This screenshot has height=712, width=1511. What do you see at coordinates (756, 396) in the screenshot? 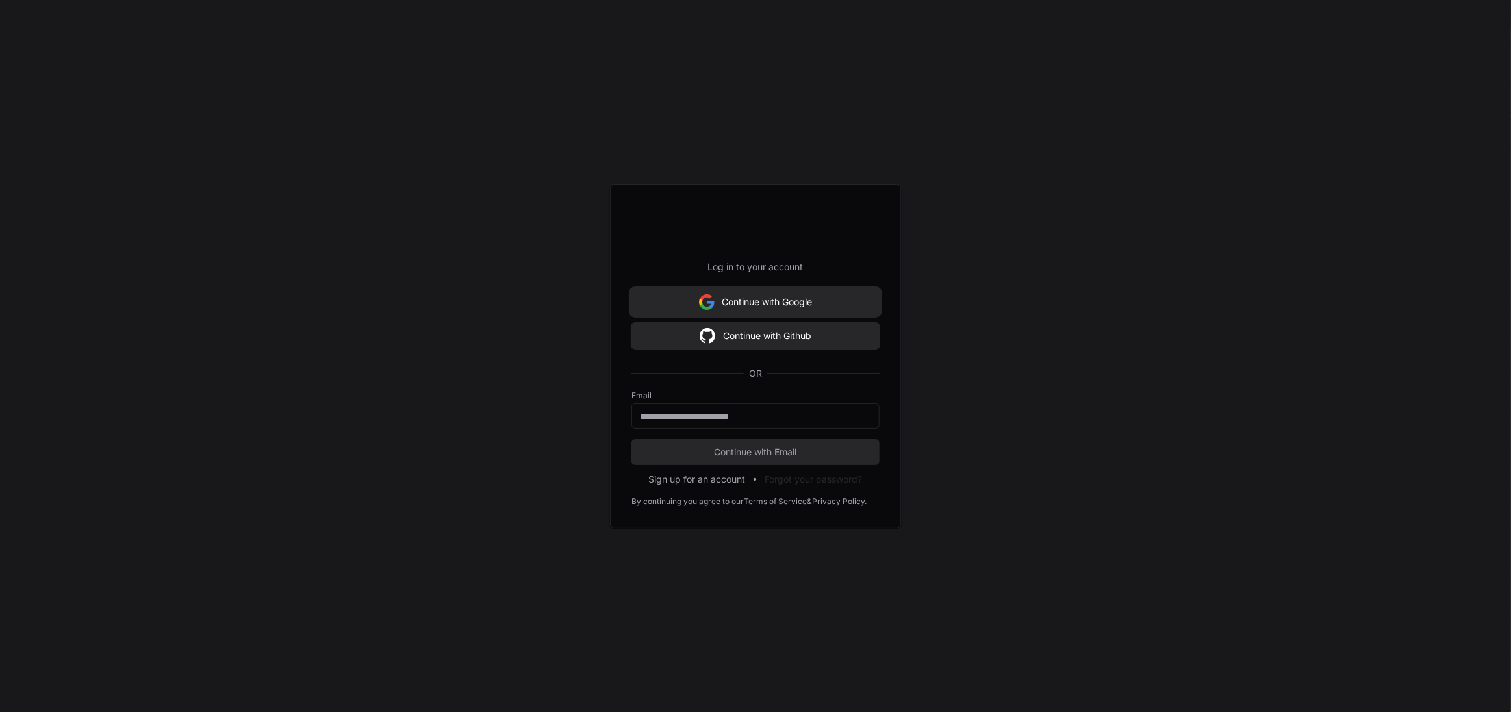
I see `label: Email` at bounding box center [756, 396].